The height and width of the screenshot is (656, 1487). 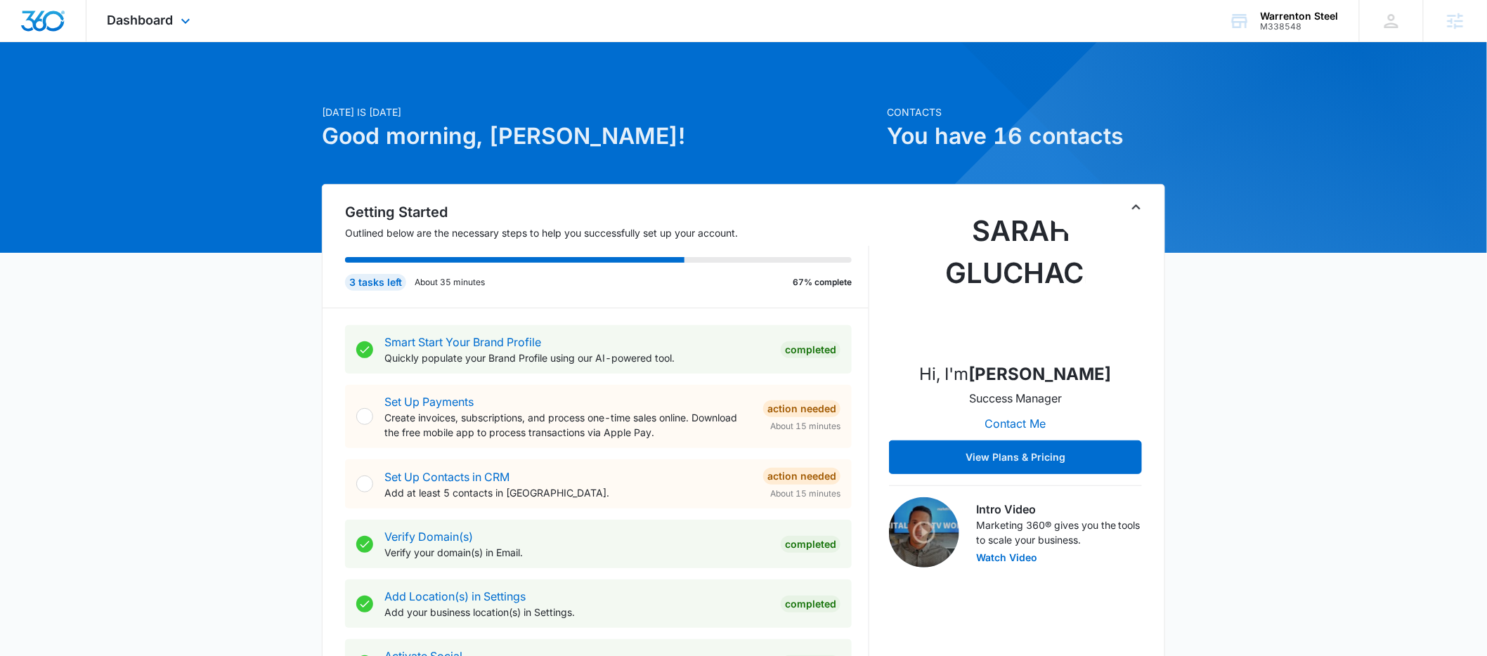 What do you see at coordinates (577, 358) in the screenshot?
I see `p: Quickly populate your Brand Profile using our AI-powered tool.` at bounding box center [577, 358].